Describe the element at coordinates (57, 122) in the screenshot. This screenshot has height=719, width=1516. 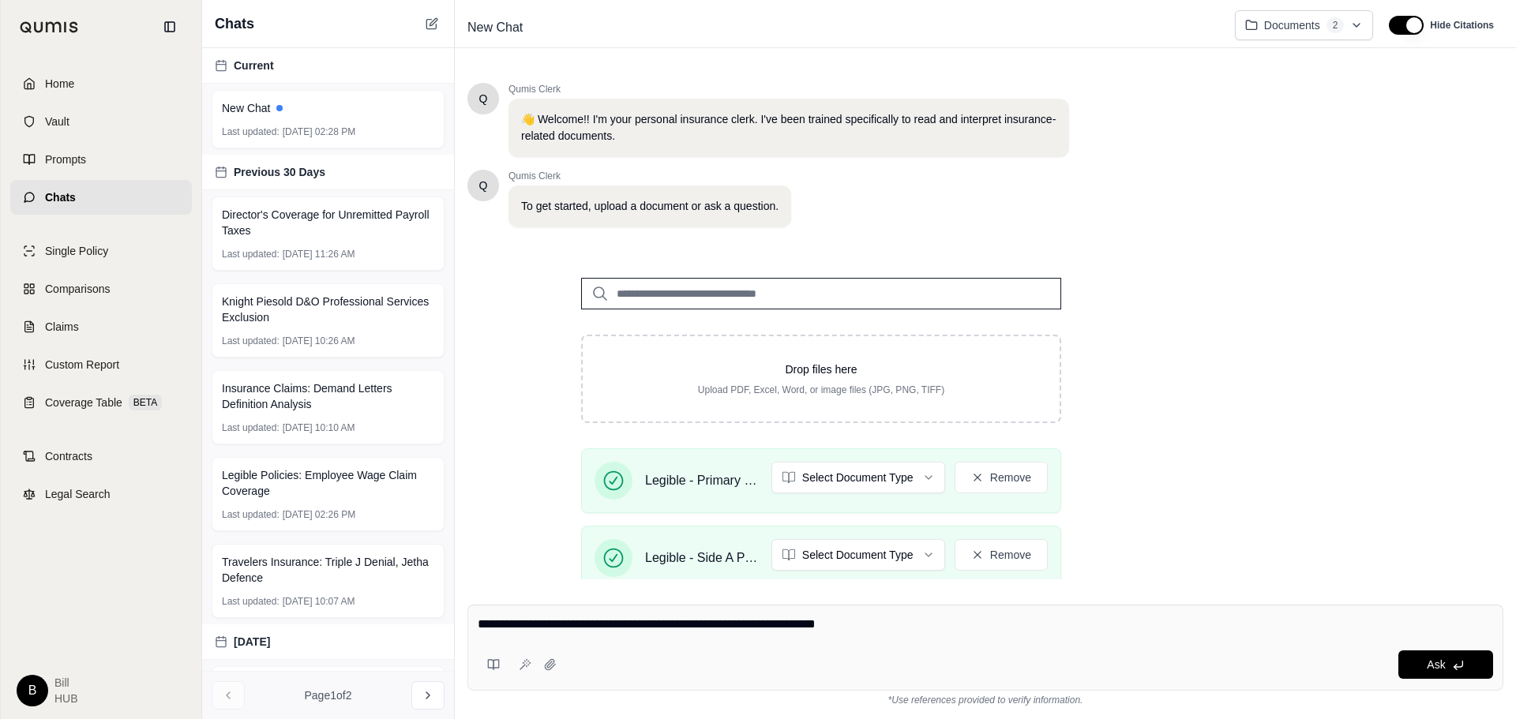
I see `span: Vault` at that location.